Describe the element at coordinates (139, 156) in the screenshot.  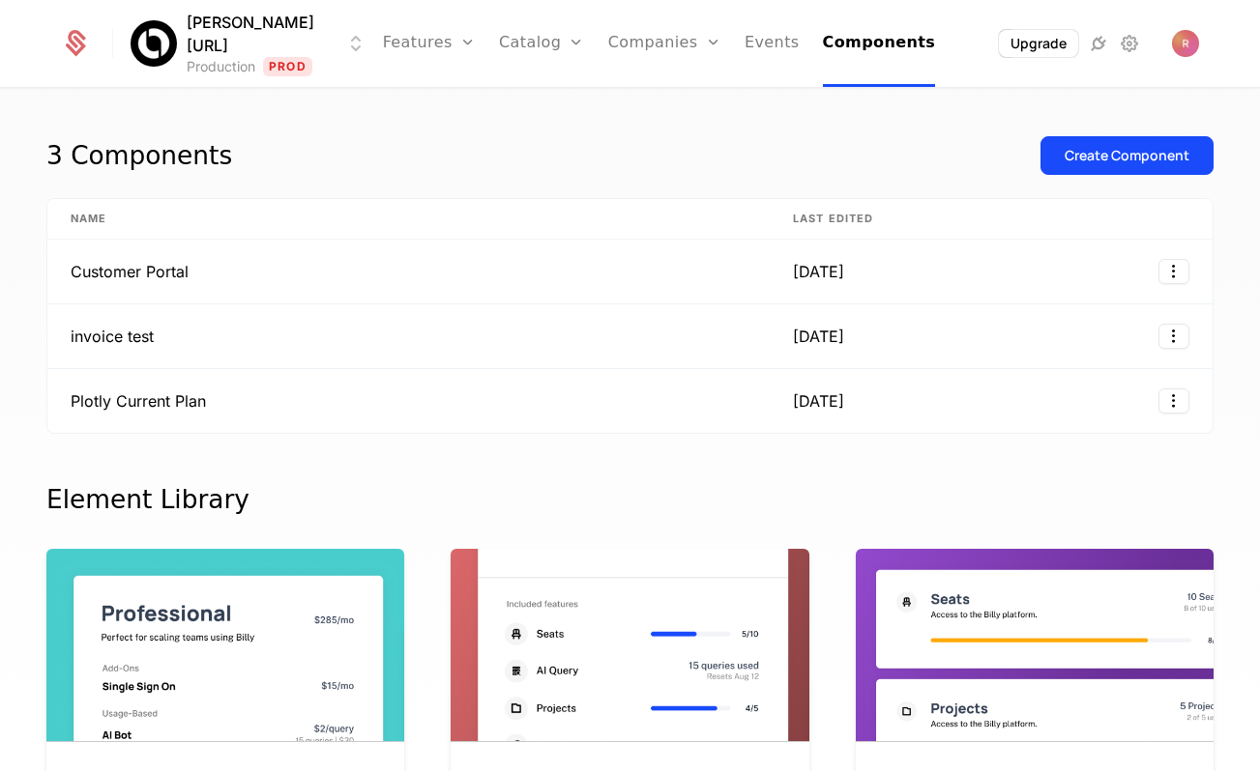
I see `div: 3 Components` at that location.